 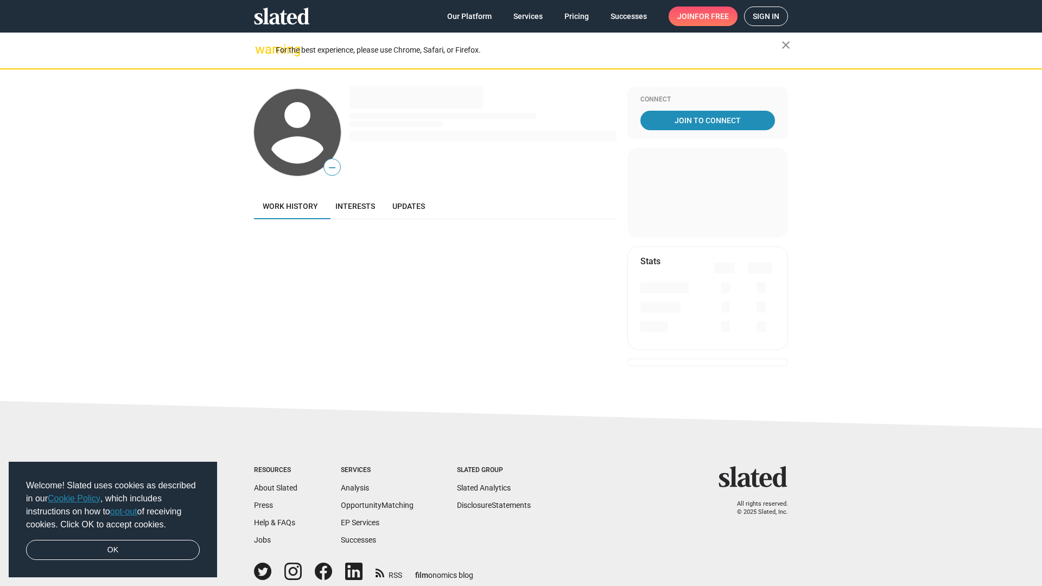 I want to click on a: OpportunityMatching, so click(x=377, y=505).